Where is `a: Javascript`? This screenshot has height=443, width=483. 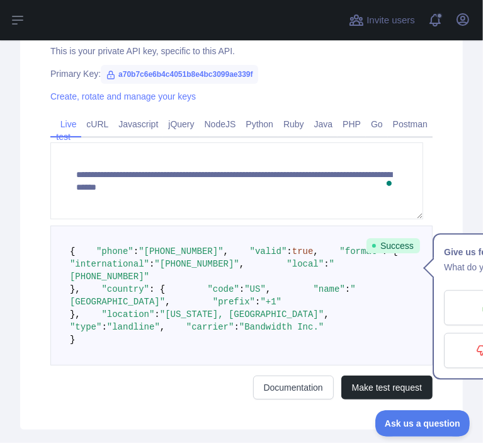
a: Javascript is located at coordinates (138, 124).